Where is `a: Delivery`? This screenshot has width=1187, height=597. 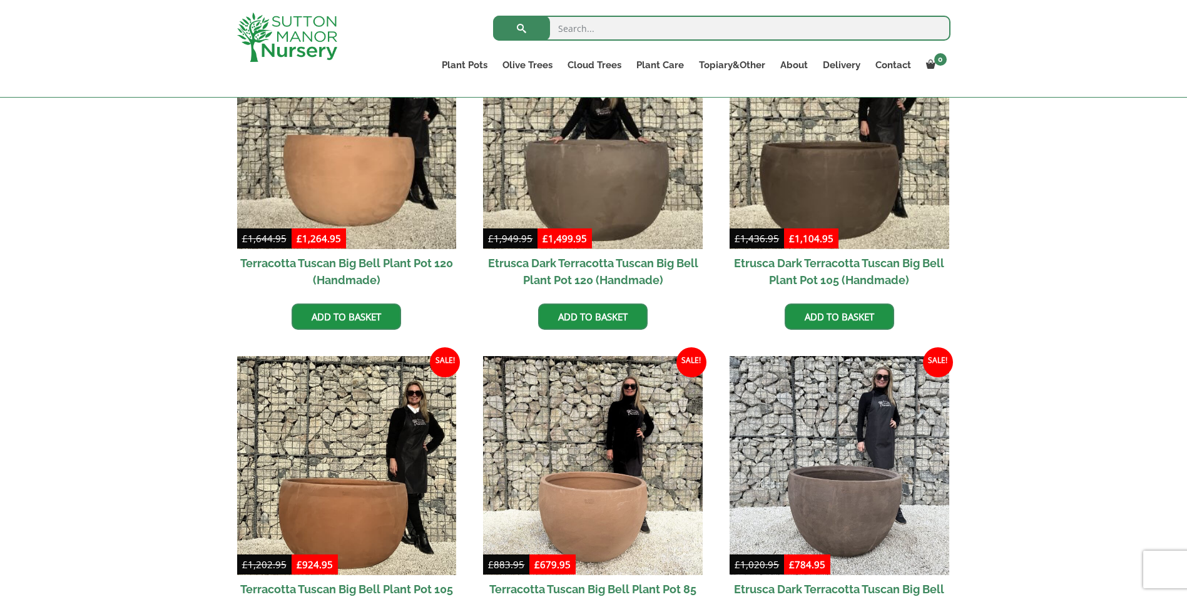 a: Delivery is located at coordinates (842, 65).